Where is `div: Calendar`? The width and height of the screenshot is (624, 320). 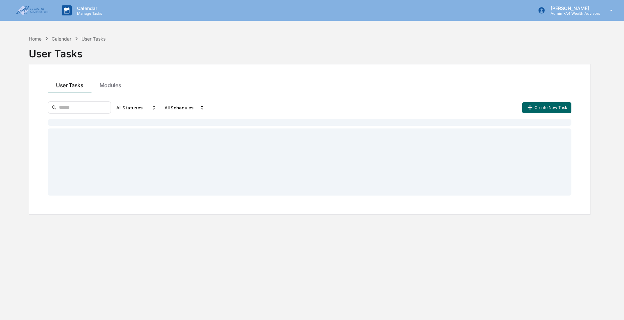
div: Calendar is located at coordinates (61, 39).